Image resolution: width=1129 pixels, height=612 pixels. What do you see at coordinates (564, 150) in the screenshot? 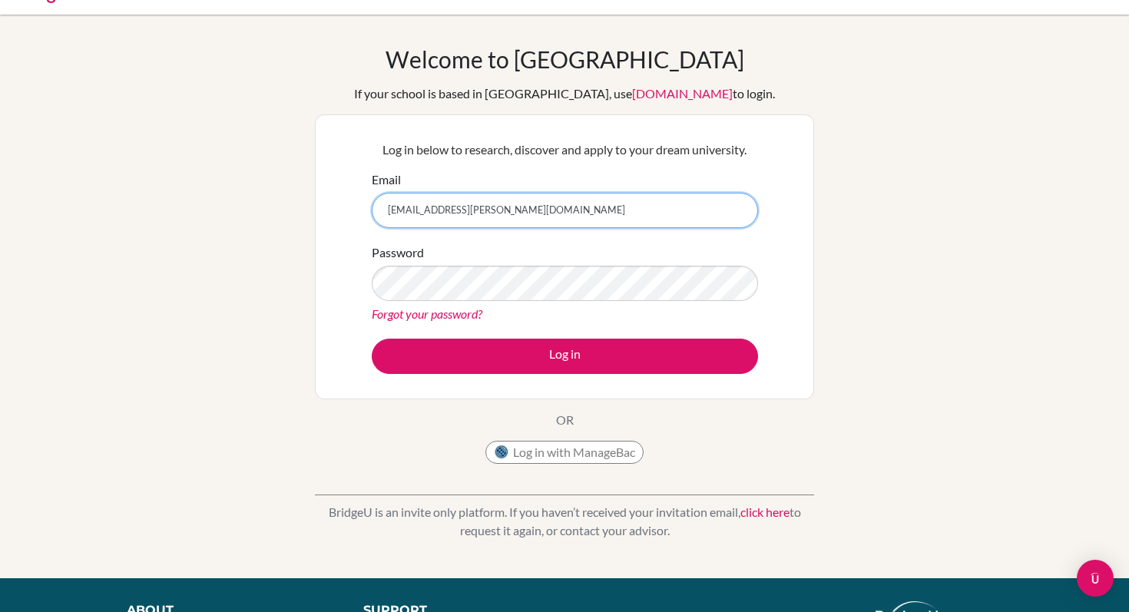
I see `p: Log in below to research, discover and apply to your dream university.` at bounding box center [564, 150].